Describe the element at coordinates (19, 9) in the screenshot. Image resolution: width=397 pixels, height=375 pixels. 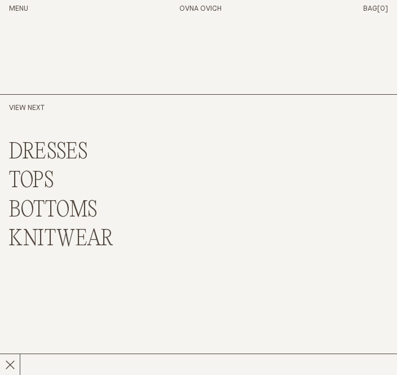
I see `button: Open Menu` at that location.